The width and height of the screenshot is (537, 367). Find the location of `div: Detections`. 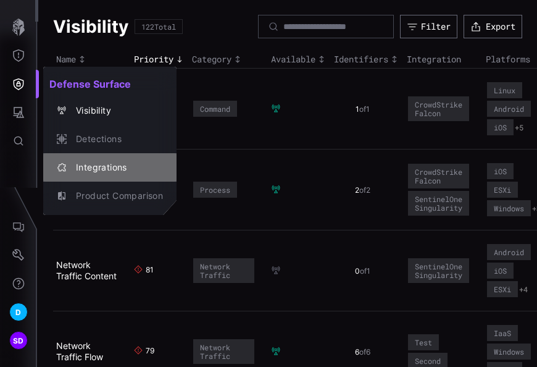

div: Detections is located at coordinates (116, 139).